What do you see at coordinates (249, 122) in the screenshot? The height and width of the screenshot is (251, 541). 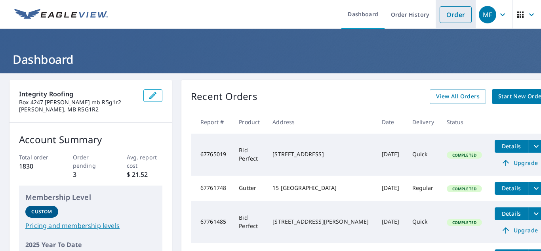 I see `th: Product` at bounding box center [249, 122].